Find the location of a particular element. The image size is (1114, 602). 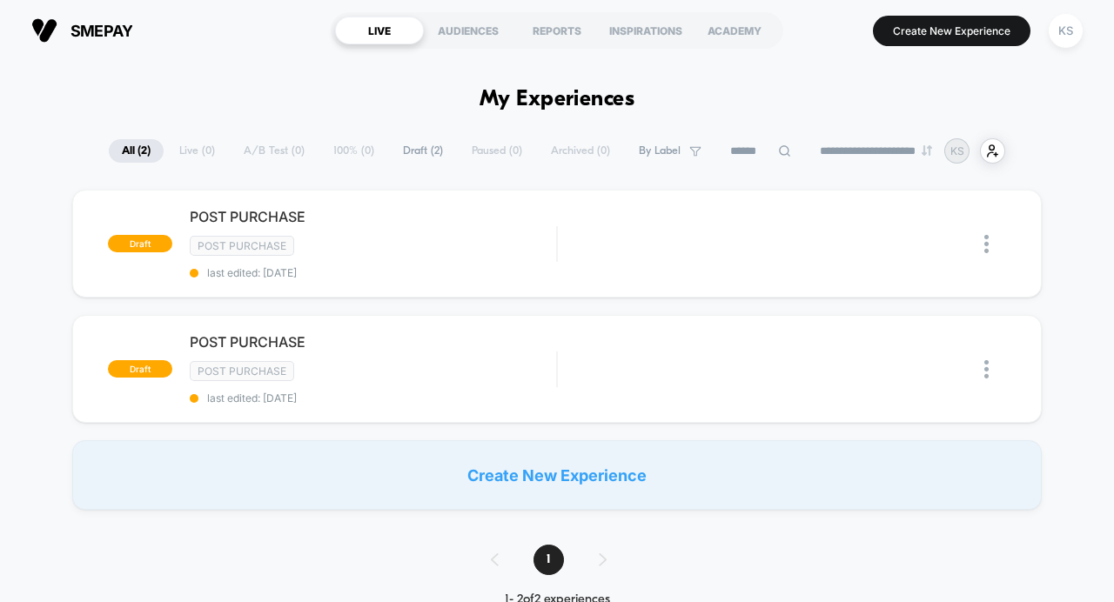

span: All ( 2 ) is located at coordinates (136, 151).